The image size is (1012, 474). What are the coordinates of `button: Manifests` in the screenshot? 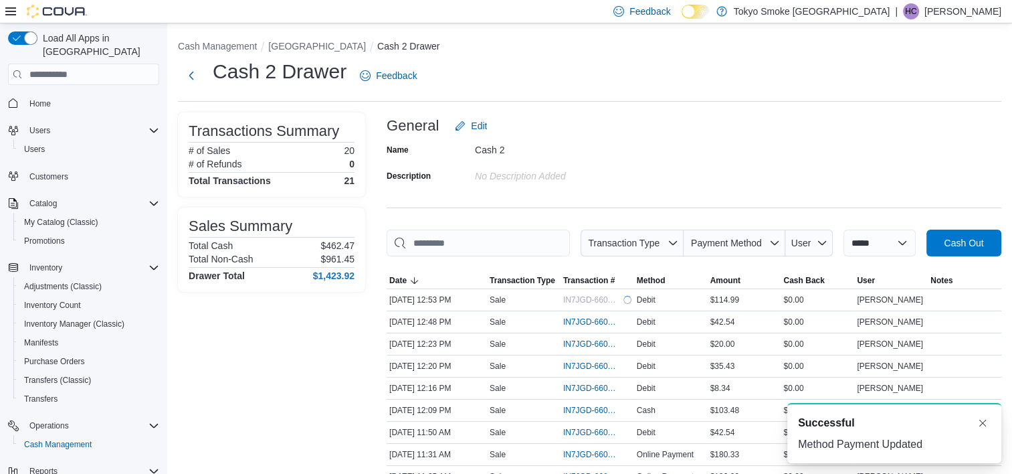 It's located at (89, 342).